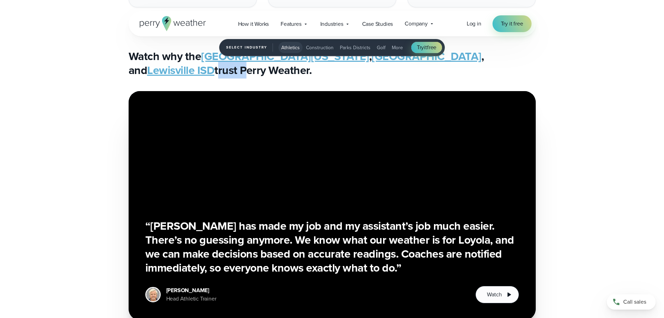  Describe the element at coordinates (290, 47) in the screenshot. I see `span: Athletics` at that location.